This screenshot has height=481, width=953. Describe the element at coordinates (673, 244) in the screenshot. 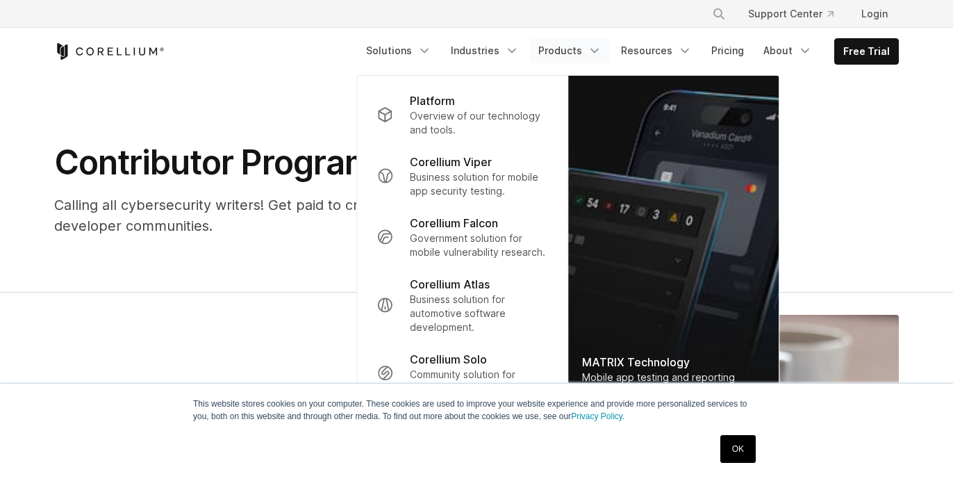

I see `img: Matrix_WebNav_1x` at that location.